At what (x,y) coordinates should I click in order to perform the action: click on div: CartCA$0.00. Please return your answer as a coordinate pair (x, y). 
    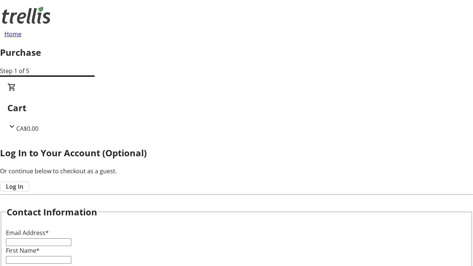
    Looking at the image, I should click on (236, 108).